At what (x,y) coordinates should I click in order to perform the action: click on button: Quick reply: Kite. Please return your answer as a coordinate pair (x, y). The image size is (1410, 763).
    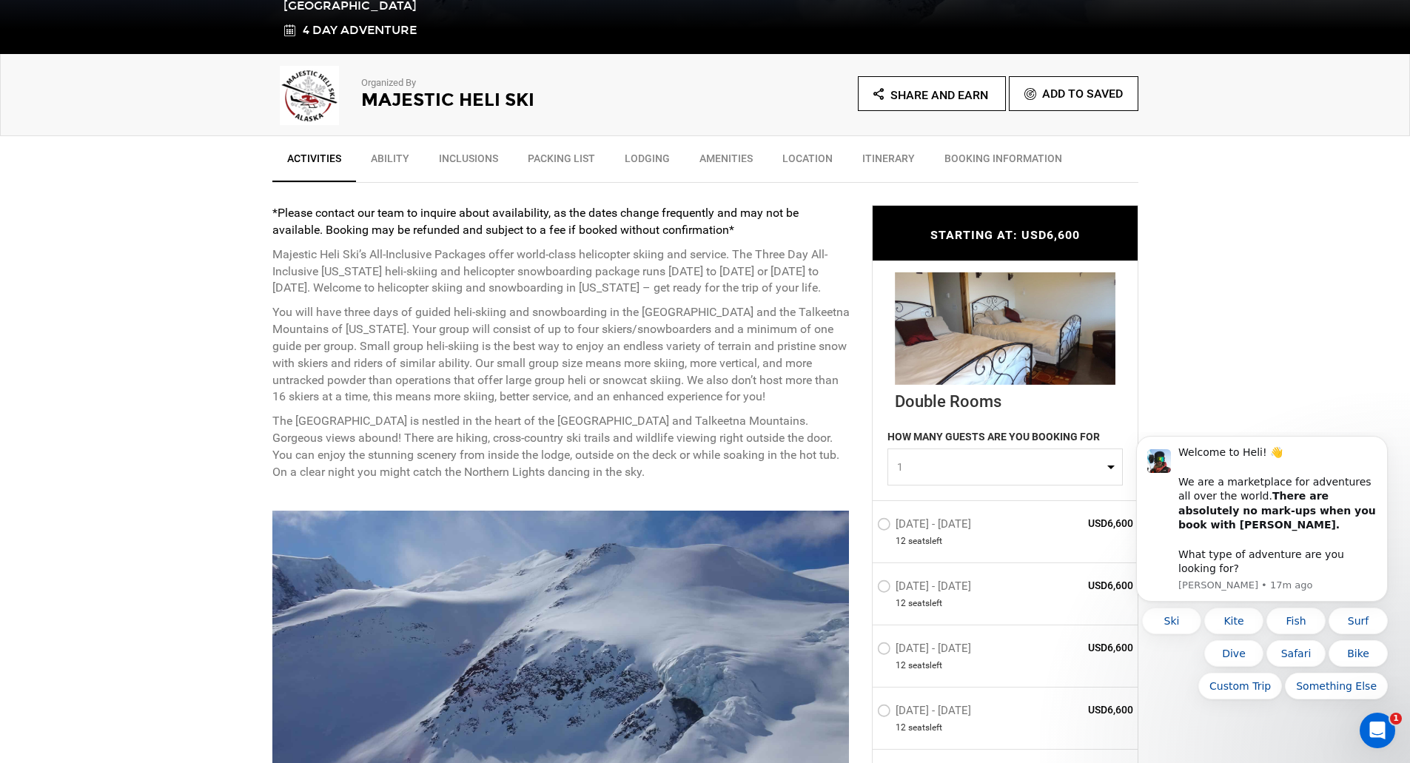
    Looking at the image, I should click on (120, 189).